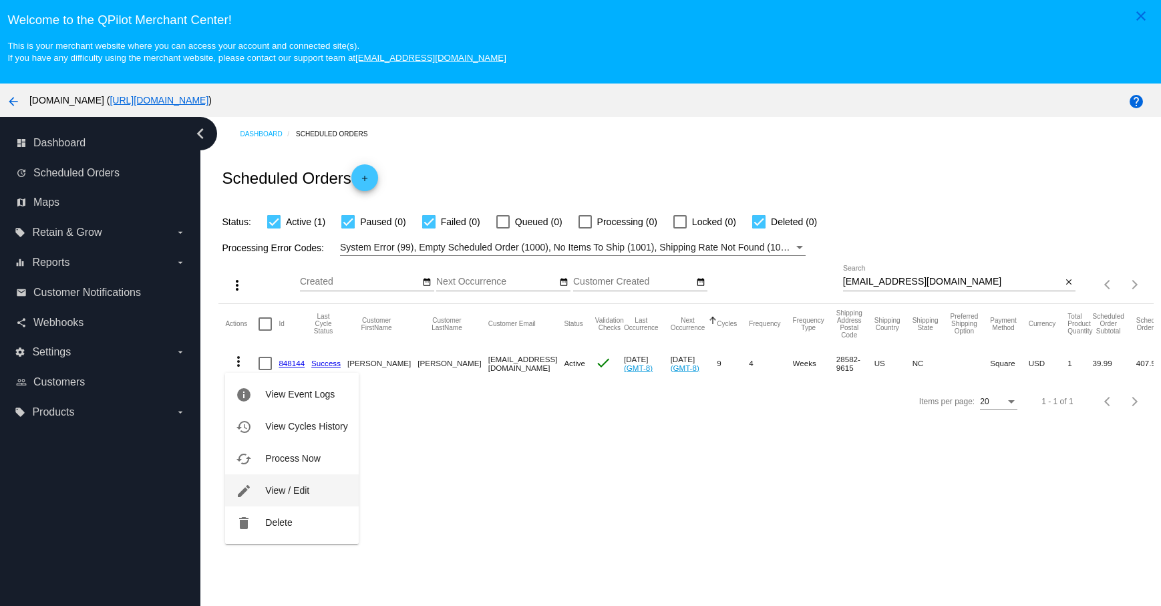  I want to click on span: View Cycles History, so click(306, 426).